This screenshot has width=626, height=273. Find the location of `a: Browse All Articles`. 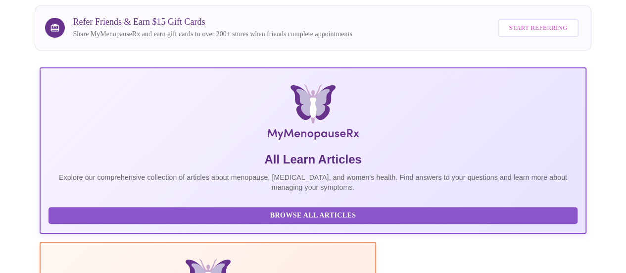

a: Browse All Articles is located at coordinates (314, 214).